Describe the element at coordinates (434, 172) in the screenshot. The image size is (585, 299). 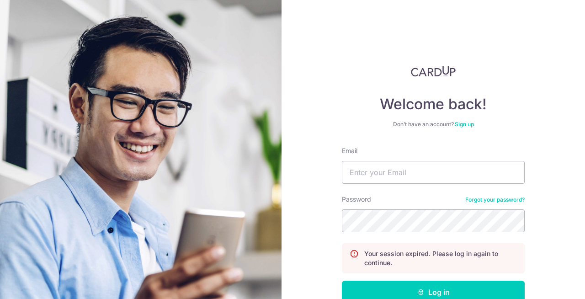
I see `input: Enter your Email` at that location.